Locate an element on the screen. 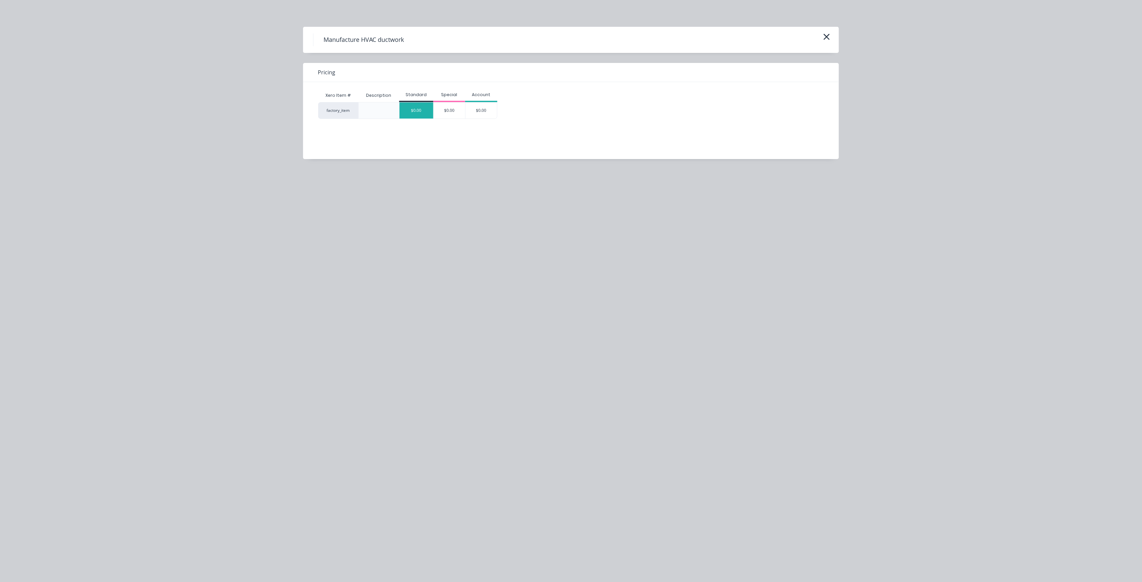  div: Xero Item # is located at coordinates (338, 95).